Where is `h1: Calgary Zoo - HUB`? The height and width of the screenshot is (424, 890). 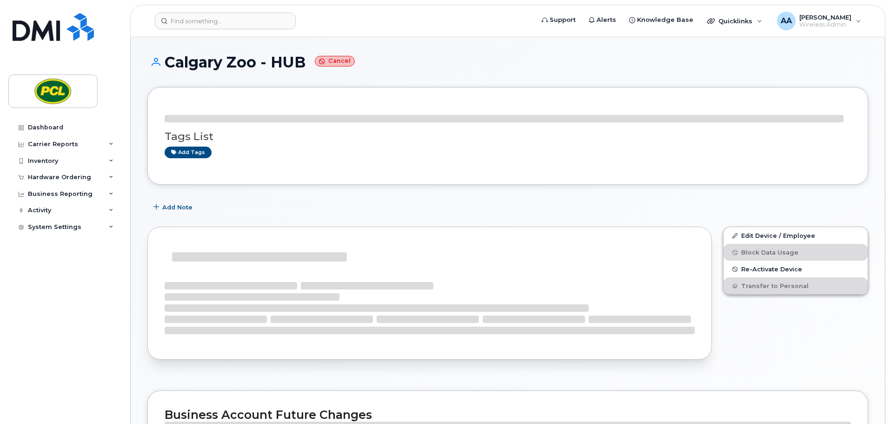 h1: Calgary Zoo - HUB is located at coordinates (508, 62).